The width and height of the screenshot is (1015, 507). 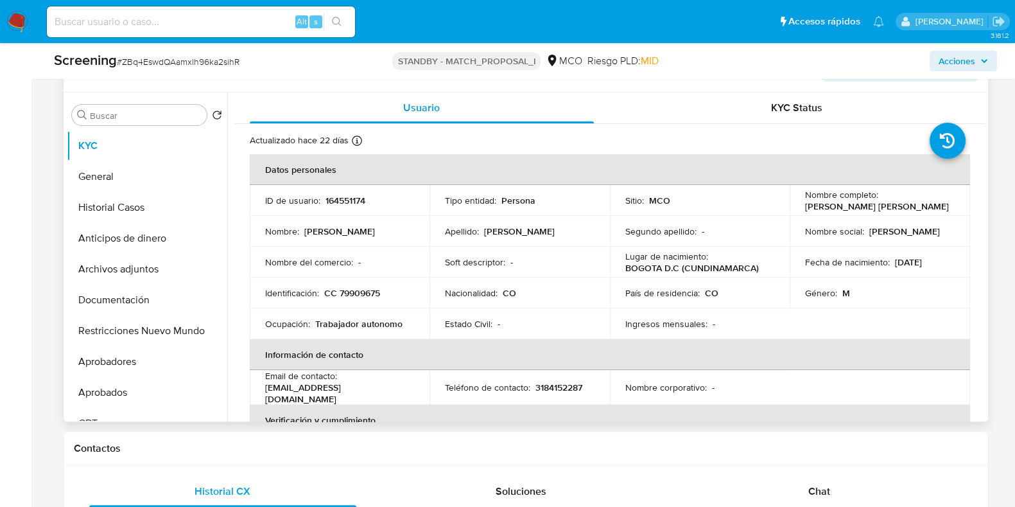 What do you see at coordinates (610, 169) in the screenshot?
I see `th: Datos personales` at bounding box center [610, 169].